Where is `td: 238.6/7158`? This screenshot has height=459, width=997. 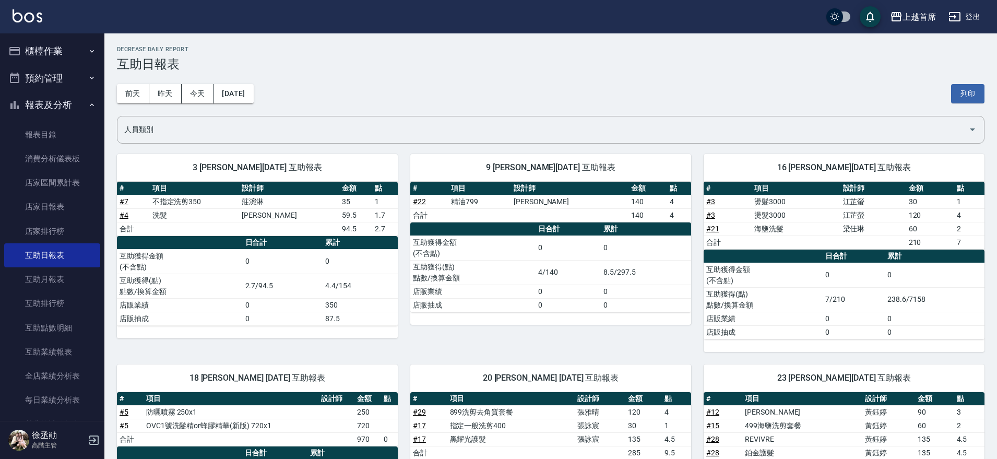 td: 238.6/7158 is located at coordinates (934, 299).